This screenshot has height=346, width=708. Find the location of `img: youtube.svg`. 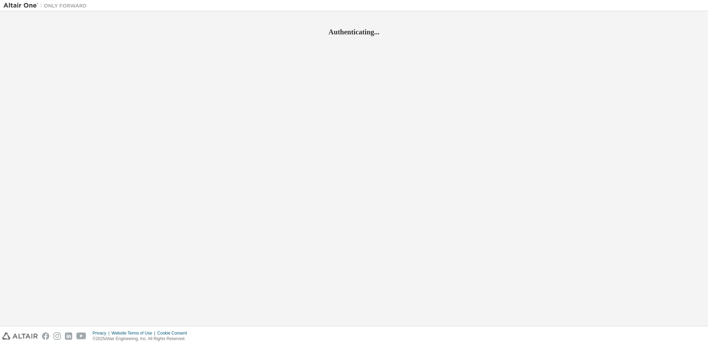

img: youtube.svg is located at coordinates (81, 336).